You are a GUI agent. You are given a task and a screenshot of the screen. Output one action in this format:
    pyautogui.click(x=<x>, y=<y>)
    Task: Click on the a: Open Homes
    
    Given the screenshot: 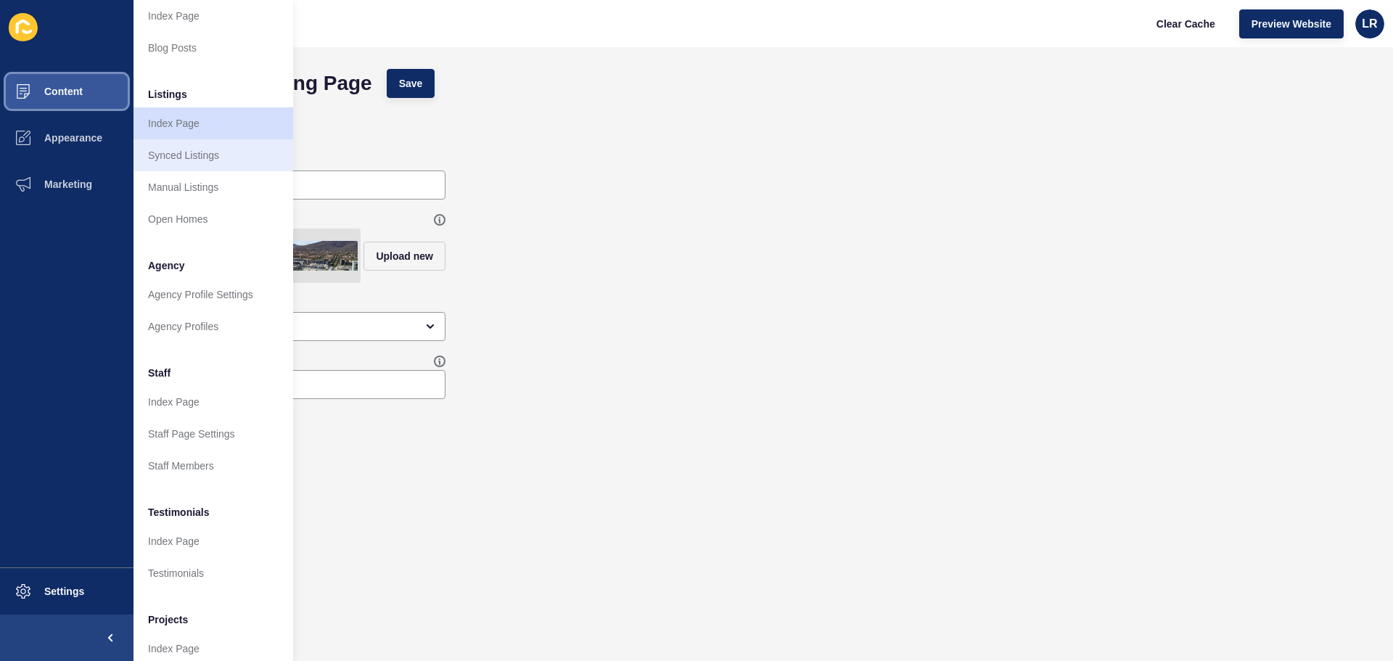 What is the action you would take?
    pyautogui.click(x=213, y=219)
    